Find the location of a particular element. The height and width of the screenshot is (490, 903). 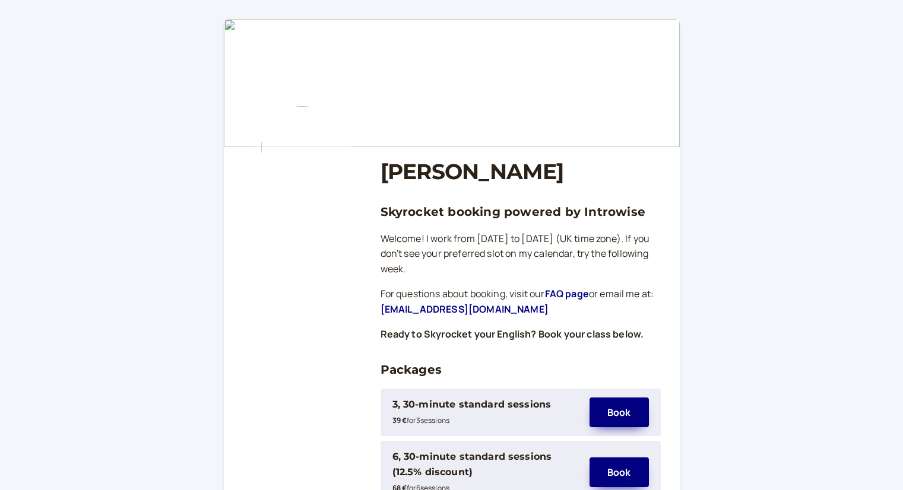

h3: Packages is located at coordinates (521, 370).